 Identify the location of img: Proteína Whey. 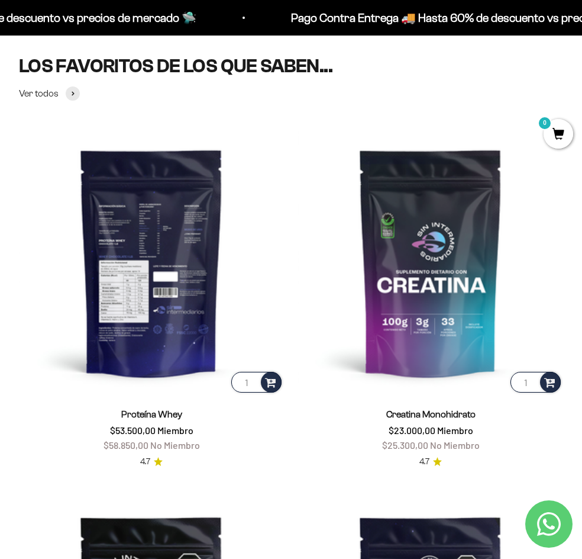
(152, 262).